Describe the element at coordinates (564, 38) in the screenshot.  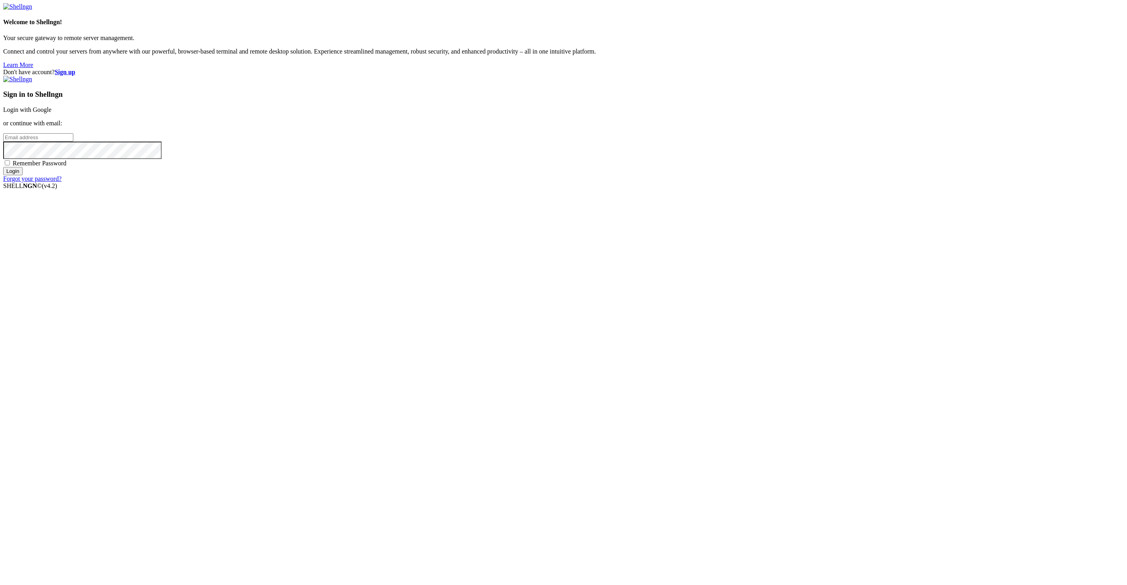
I see `p: Your secure gateway to remote server management.` at that location.